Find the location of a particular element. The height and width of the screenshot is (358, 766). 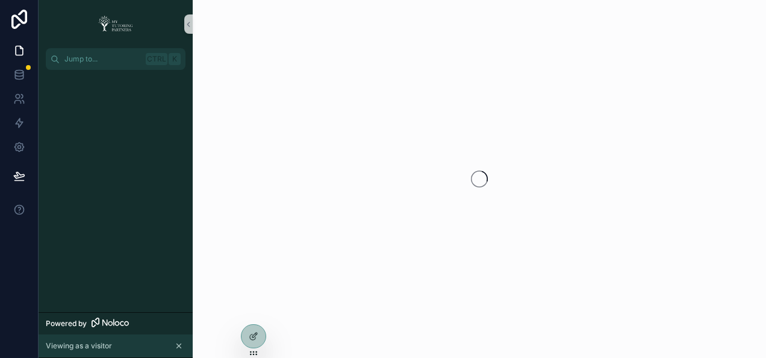

span: K is located at coordinates (175, 59).